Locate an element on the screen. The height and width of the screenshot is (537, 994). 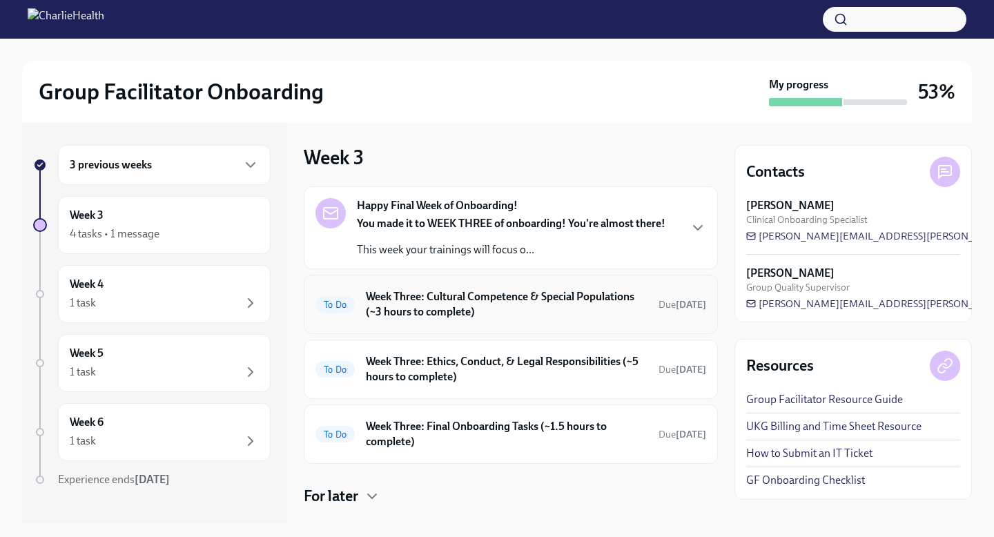
strong: Happy Final Week of Onboarding! is located at coordinates (437, 206).